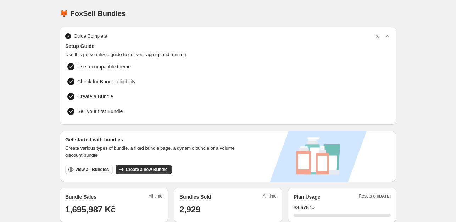 Image resolution: width=456 pixels, height=222 pixels. Describe the element at coordinates (301, 208) in the screenshot. I see `span: $ 3,678` at that location.